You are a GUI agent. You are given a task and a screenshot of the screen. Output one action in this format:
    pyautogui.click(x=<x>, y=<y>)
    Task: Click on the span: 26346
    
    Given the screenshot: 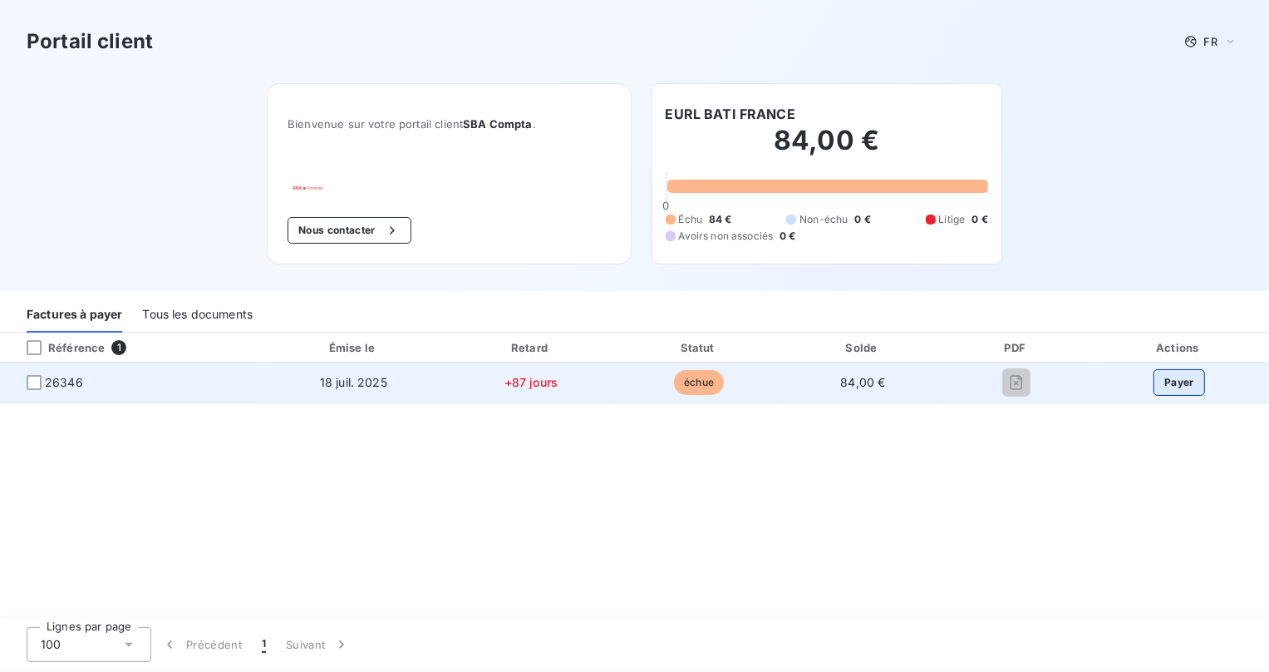 What is the action you would take?
    pyautogui.click(x=64, y=382)
    